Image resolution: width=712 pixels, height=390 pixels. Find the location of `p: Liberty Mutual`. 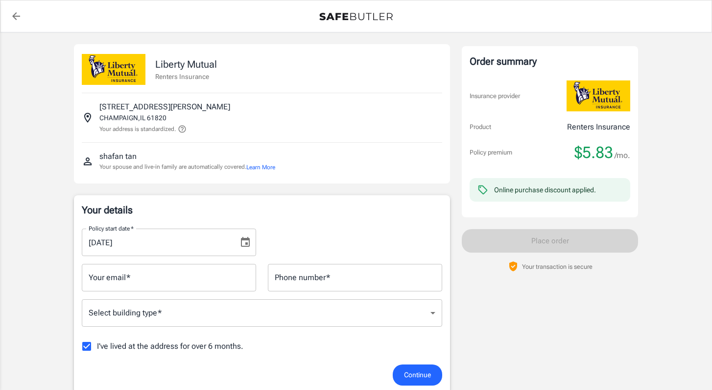

p: Liberty Mutual is located at coordinates (186, 64).